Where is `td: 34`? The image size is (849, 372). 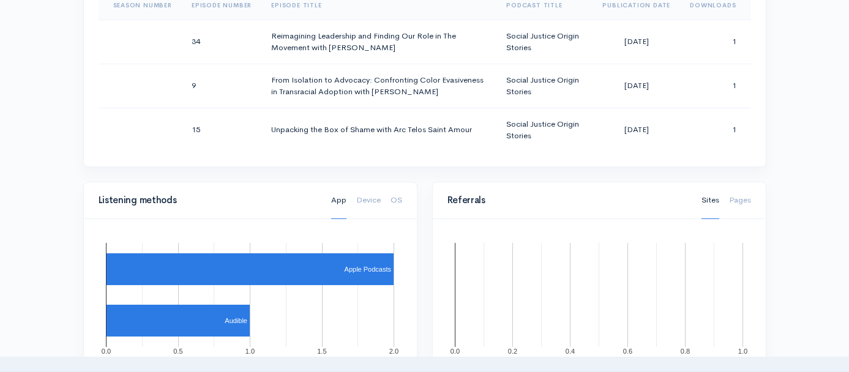 td: 34 is located at coordinates (222, 42).